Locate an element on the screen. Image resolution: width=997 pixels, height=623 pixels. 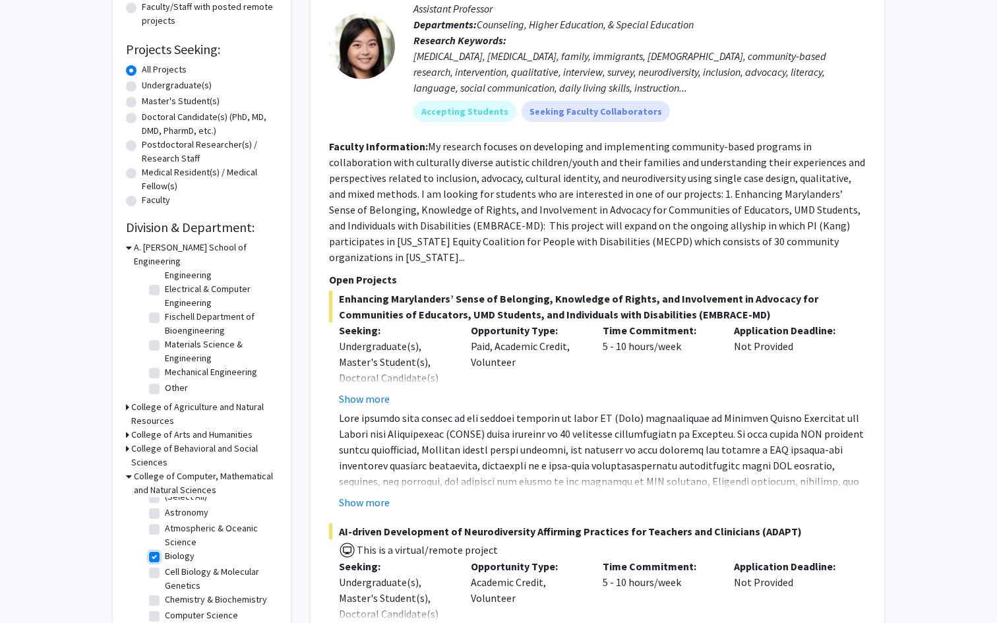
h2: Projects Seeking: is located at coordinates (202, 49).